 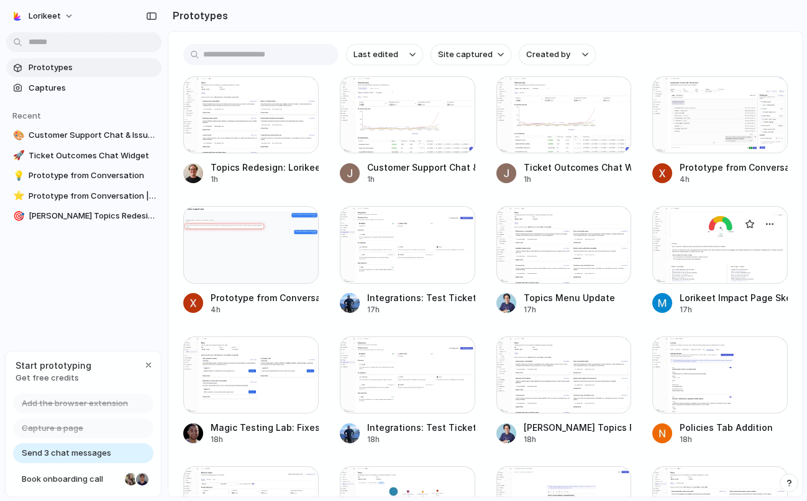 I want to click on a: Policies Tab AdditionPolicies Tab Addition18h, so click(x=720, y=391).